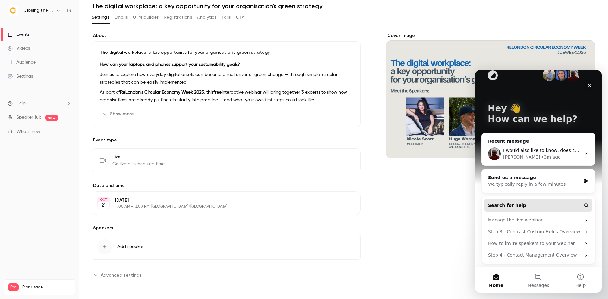 This screenshot has width=608, height=299. I want to click on span: I would also like to know, does contrast create video recordings for each speaker part after the ..., so click(144, 80).